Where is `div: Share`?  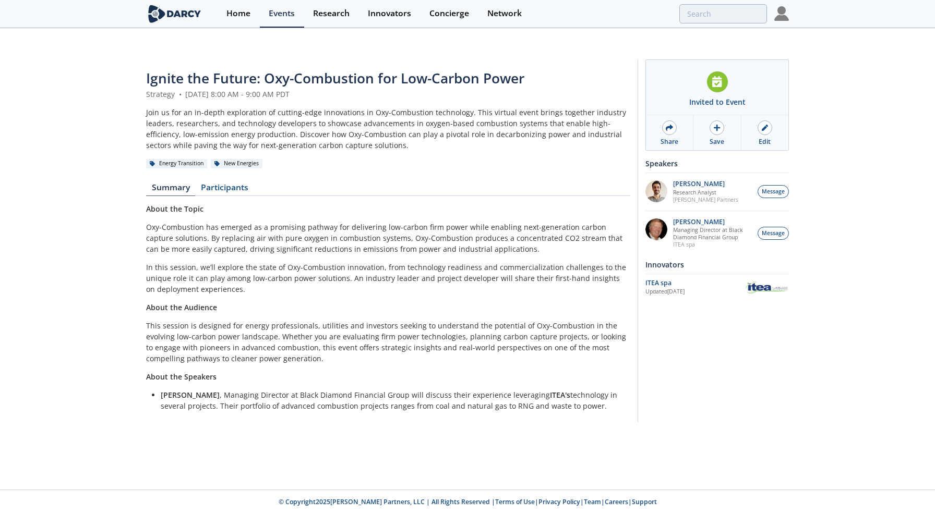 div: Share is located at coordinates (669, 142).